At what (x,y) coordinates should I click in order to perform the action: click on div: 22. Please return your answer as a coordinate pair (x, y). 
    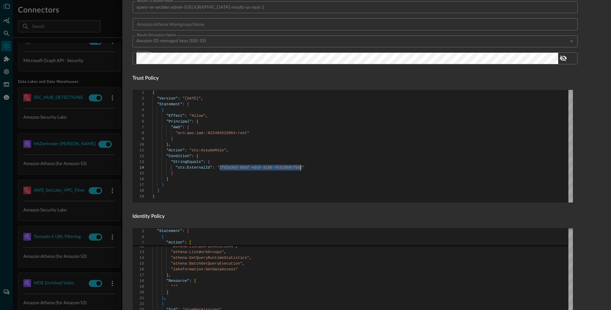
    Looking at the image, I should click on (138, 304).